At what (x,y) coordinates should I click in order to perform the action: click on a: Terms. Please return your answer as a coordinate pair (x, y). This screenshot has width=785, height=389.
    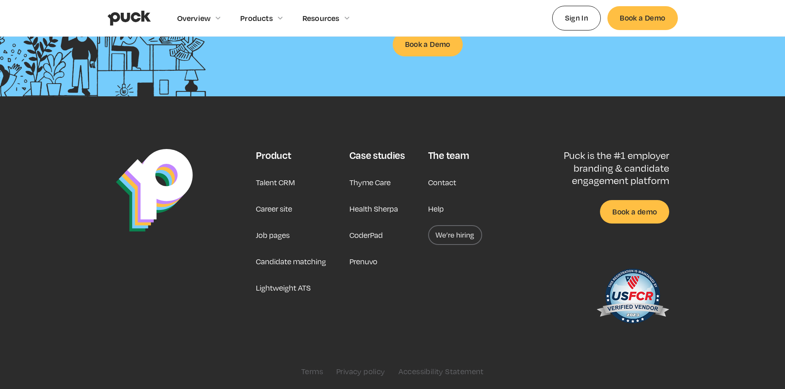
    Looking at the image, I should click on (312, 372).